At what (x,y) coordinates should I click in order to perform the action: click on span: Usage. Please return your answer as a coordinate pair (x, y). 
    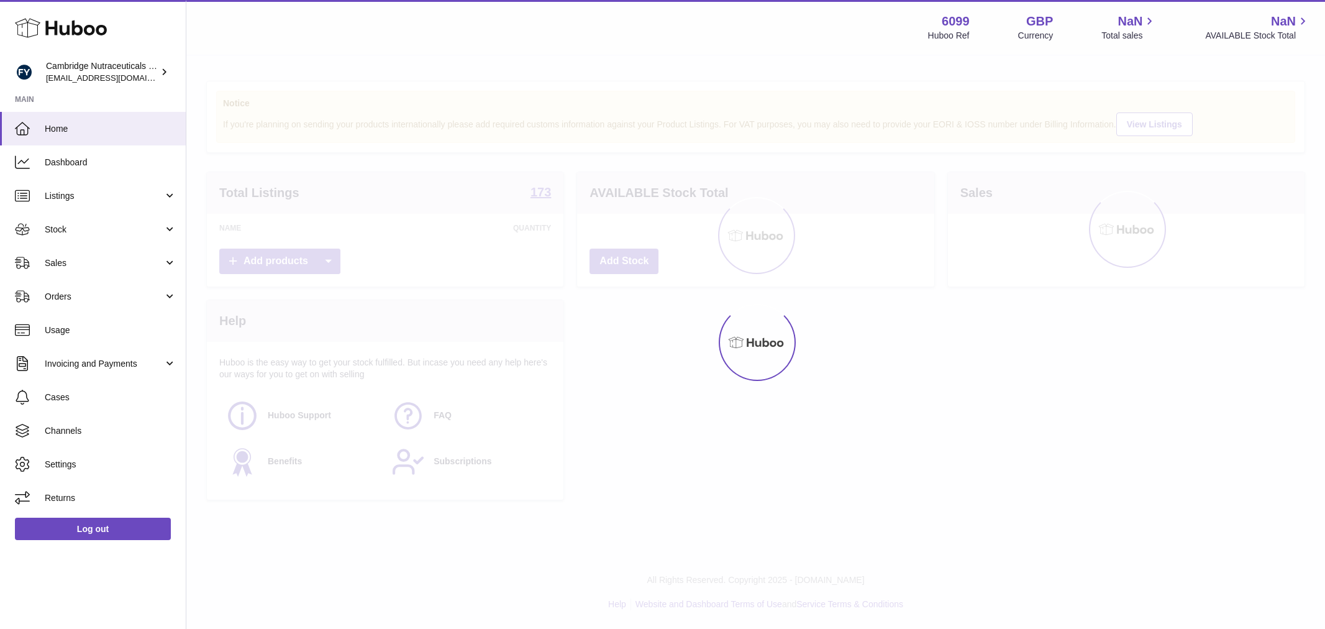
    Looking at the image, I should click on (111, 330).